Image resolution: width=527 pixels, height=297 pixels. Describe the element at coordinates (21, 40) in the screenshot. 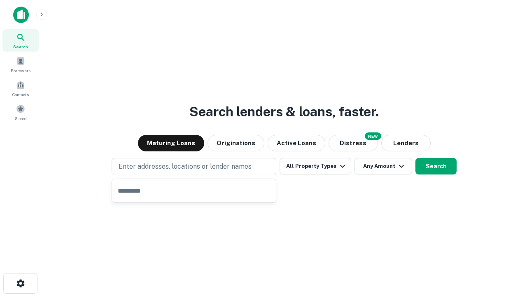

I see `div: Search` at that location.